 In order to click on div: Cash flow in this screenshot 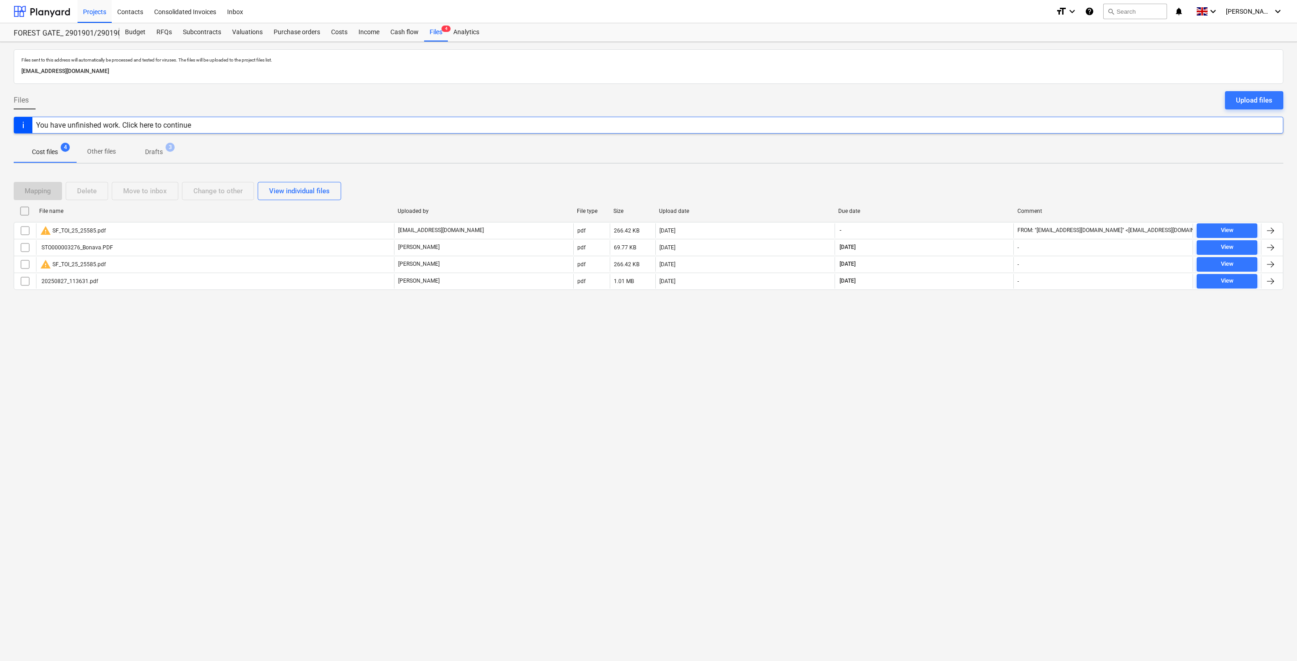, I will do `click(405, 32)`.